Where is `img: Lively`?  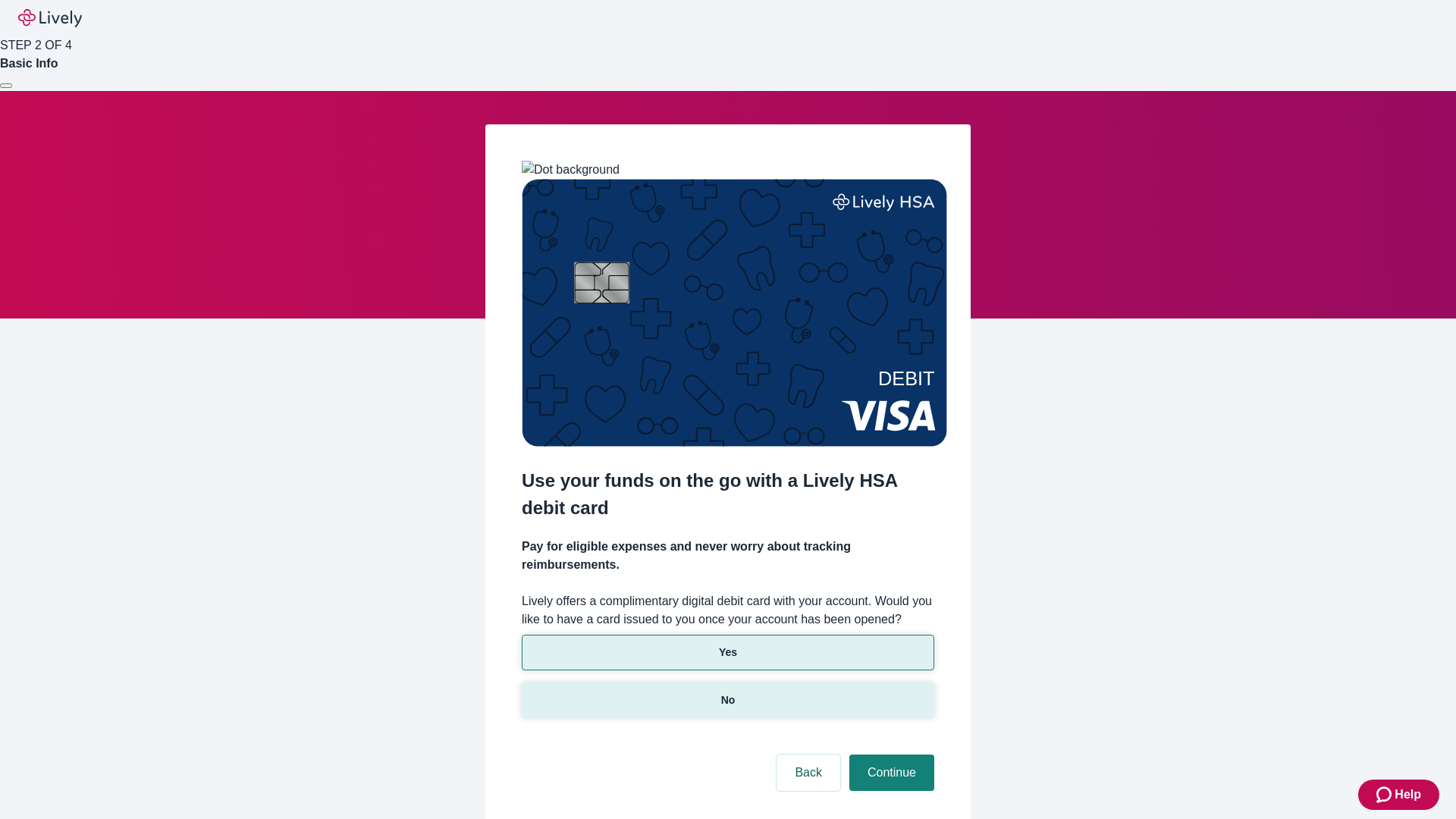 img: Lively is located at coordinates (50, 18).